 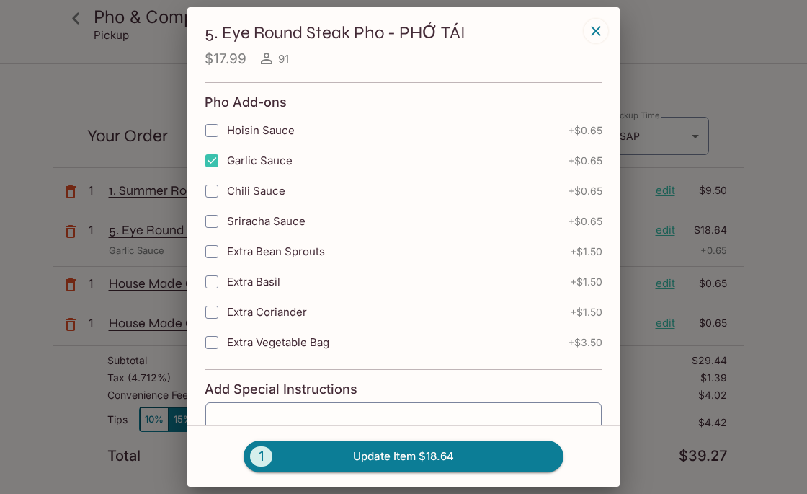 What do you see at coordinates (261, 130) in the screenshot?
I see `span: Hoisin Sauce` at bounding box center [261, 130].